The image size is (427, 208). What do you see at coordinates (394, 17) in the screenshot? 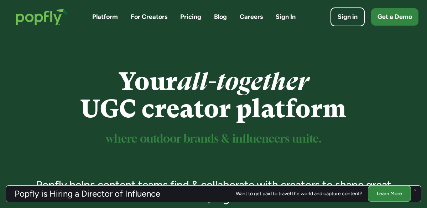
I see `div: Get a Demo` at bounding box center [394, 17].